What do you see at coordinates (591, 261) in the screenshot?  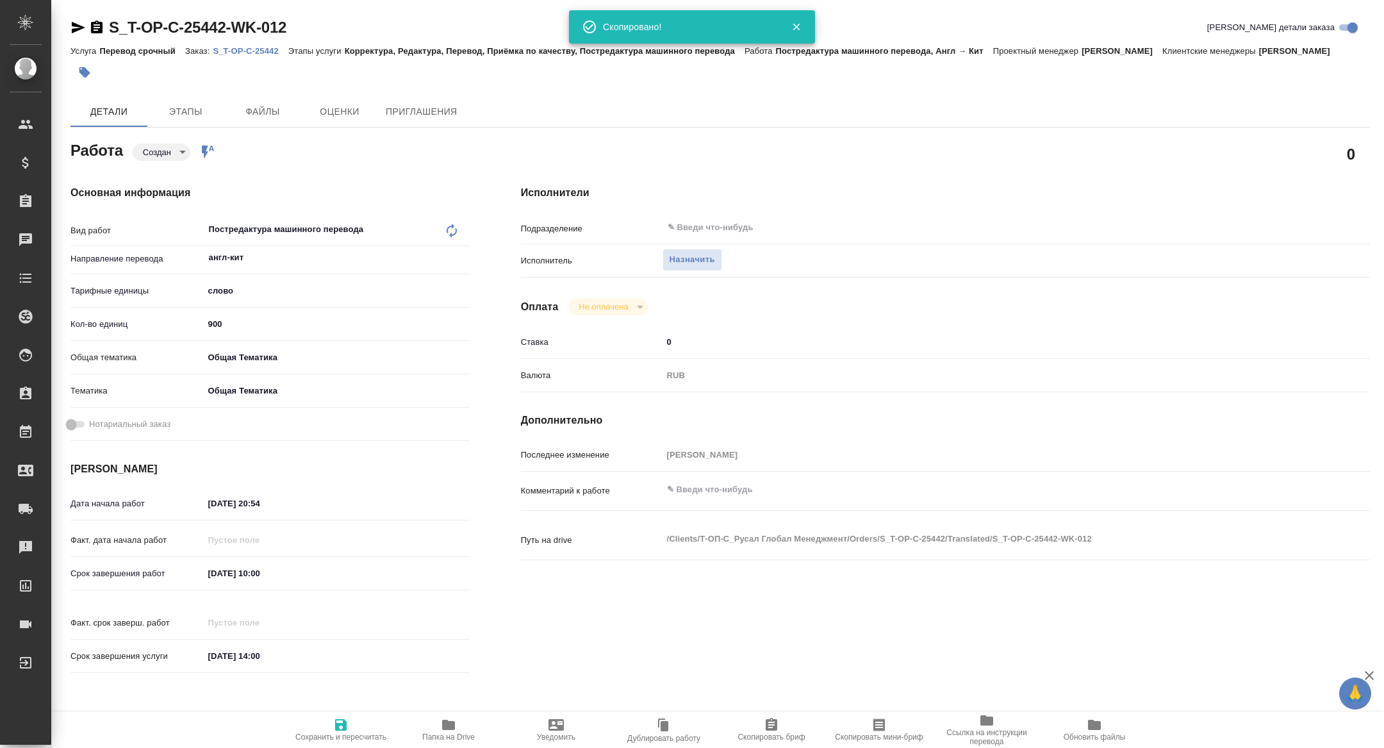 I see `p: Исполнитель` at bounding box center [591, 261].